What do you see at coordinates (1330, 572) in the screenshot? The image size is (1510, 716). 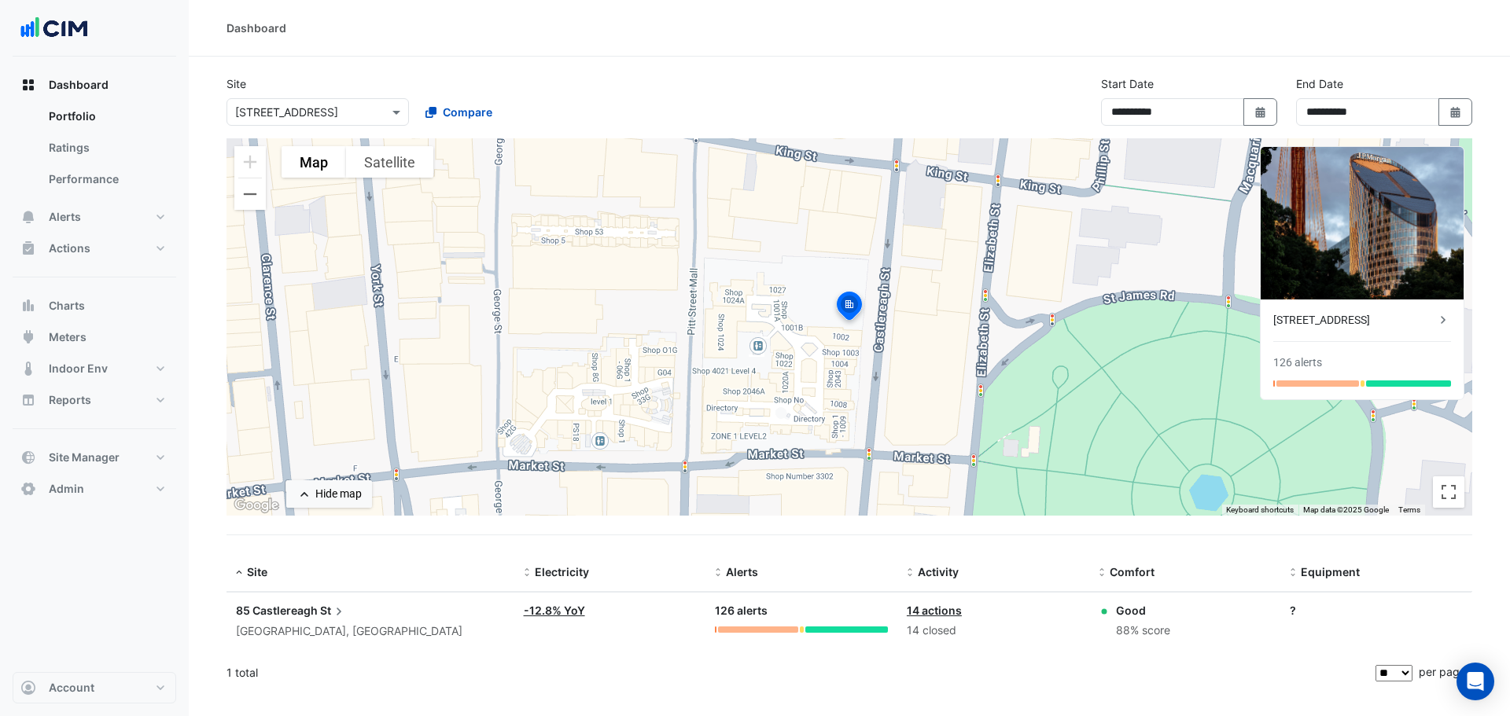 I see `span: Equipment` at bounding box center [1330, 572].